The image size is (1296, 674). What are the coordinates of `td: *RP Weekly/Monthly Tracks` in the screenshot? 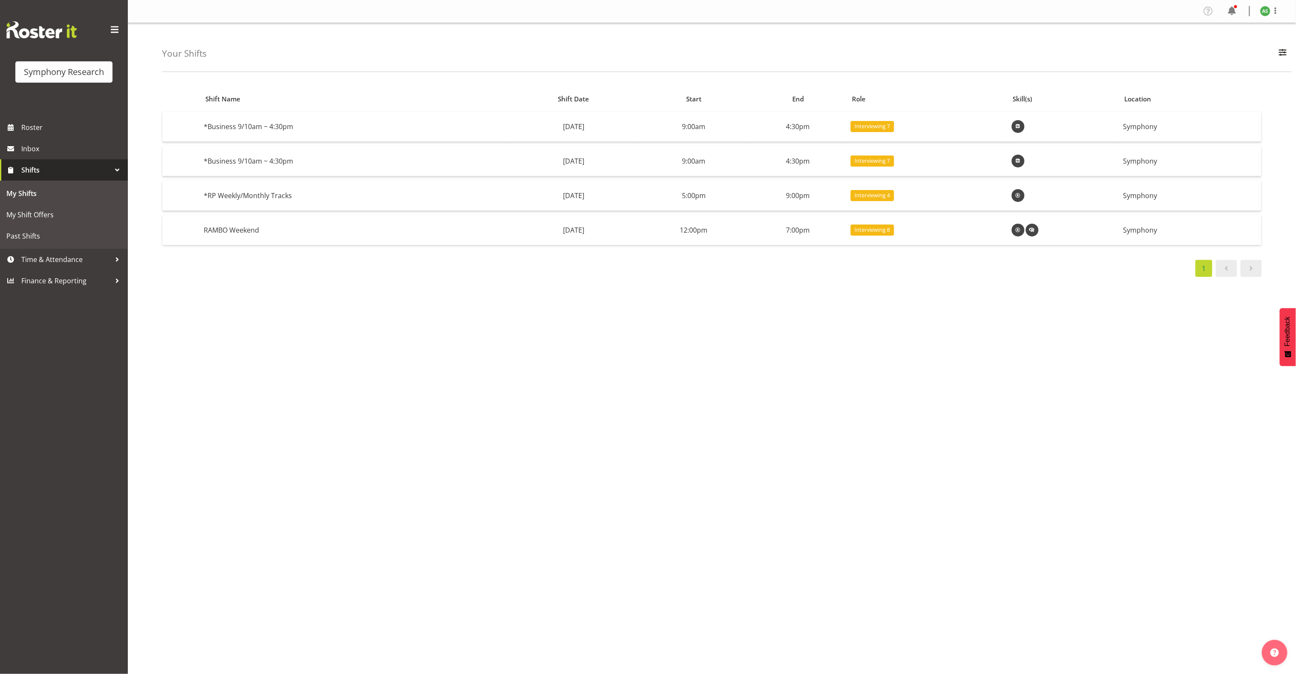 It's located at (354, 196).